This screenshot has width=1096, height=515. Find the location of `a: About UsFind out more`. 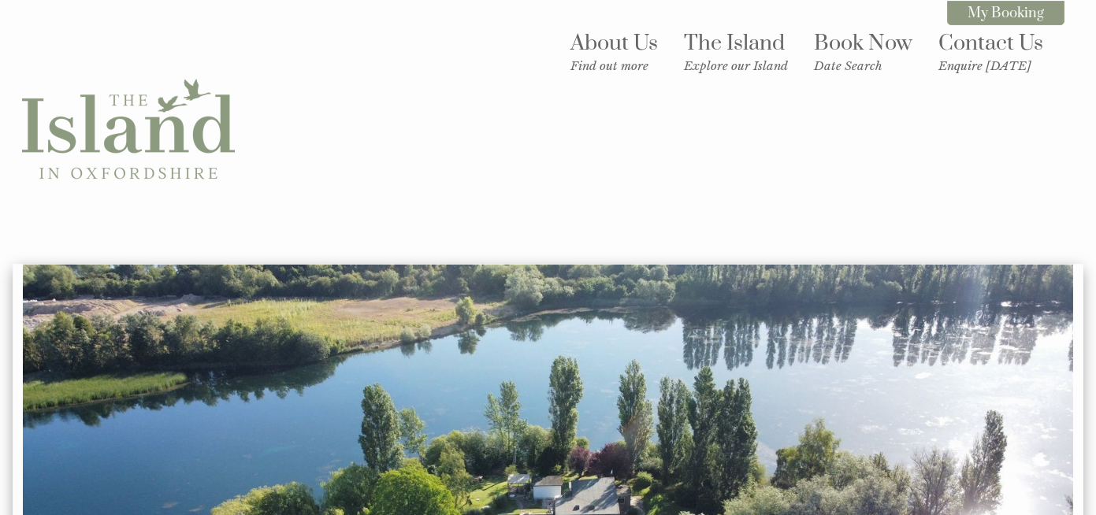

a: About UsFind out more is located at coordinates (614, 51).